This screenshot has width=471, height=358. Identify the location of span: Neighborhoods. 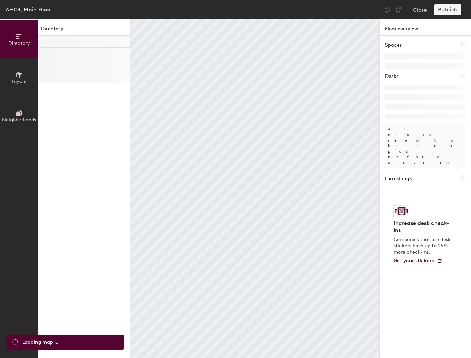
(19, 120).